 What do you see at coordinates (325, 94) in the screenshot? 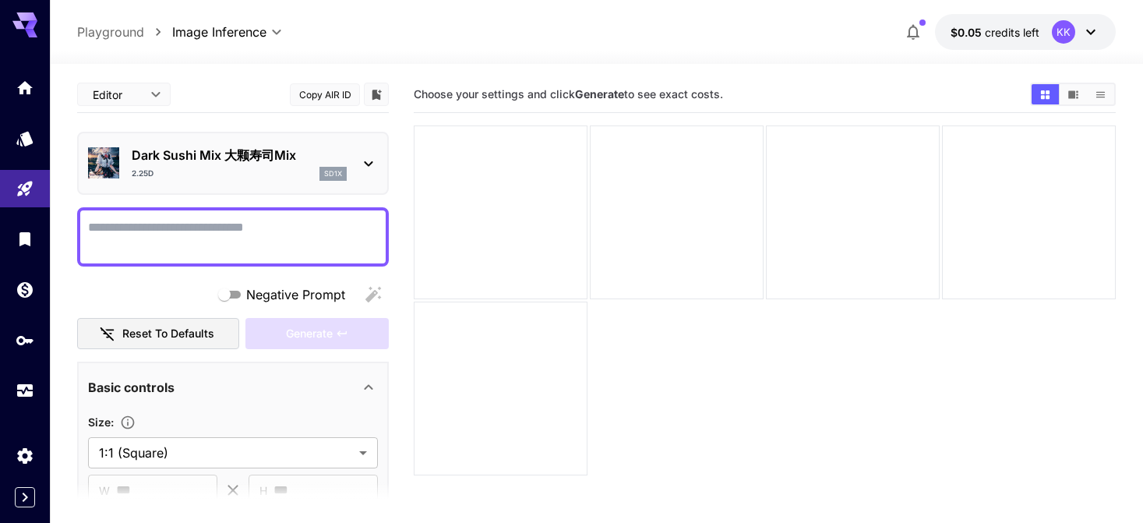
I see `button: Copy AIR ID` at bounding box center [325, 94].